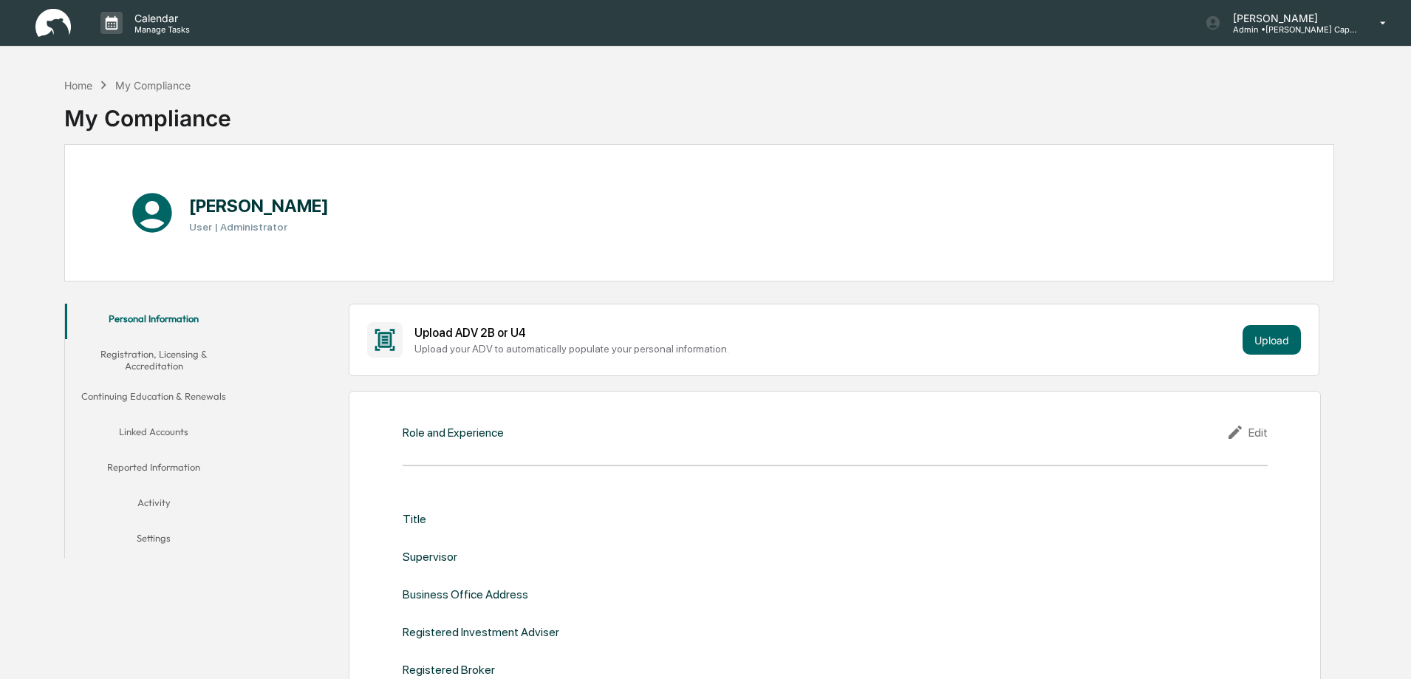 The width and height of the screenshot is (1411, 679). I want to click on div: Business Office Address, so click(465, 594).